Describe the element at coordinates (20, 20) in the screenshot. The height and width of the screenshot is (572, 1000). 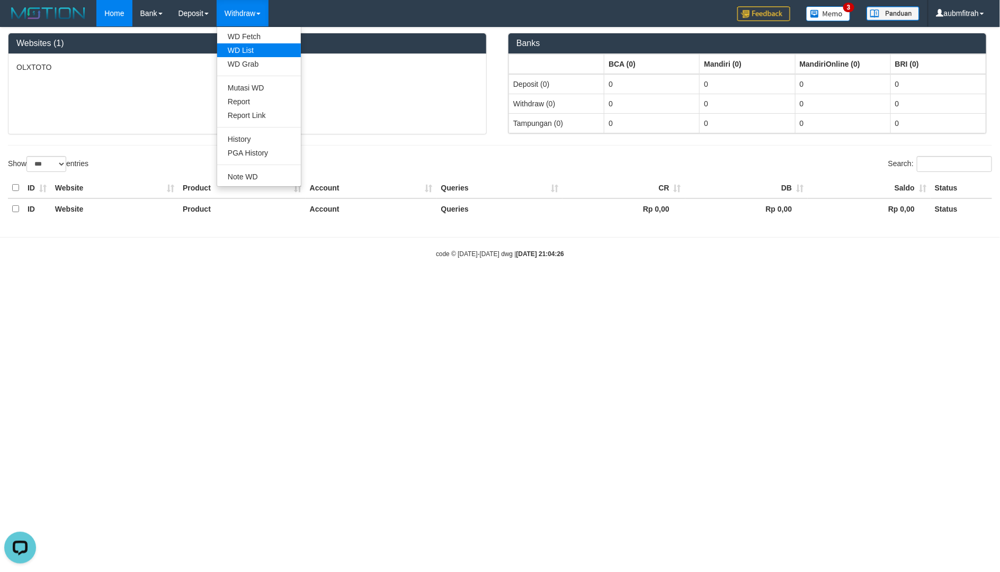
I see `button: Open LiveChat chat widget` at that location.